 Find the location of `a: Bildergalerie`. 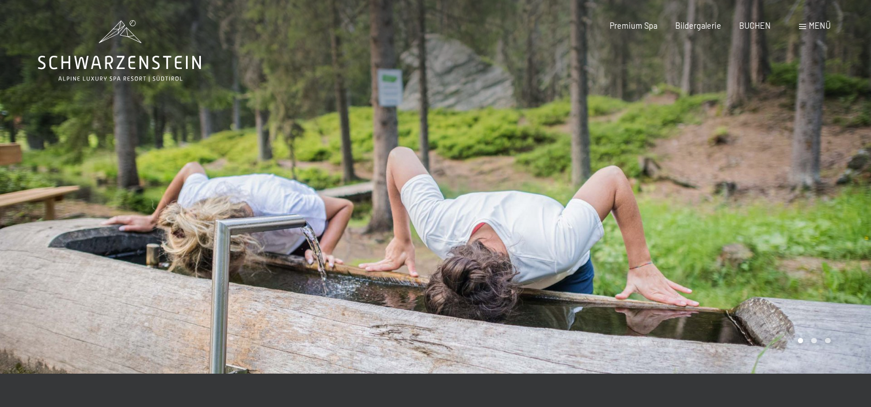

a: Bildergalerie is located at coordinates (698, 25).